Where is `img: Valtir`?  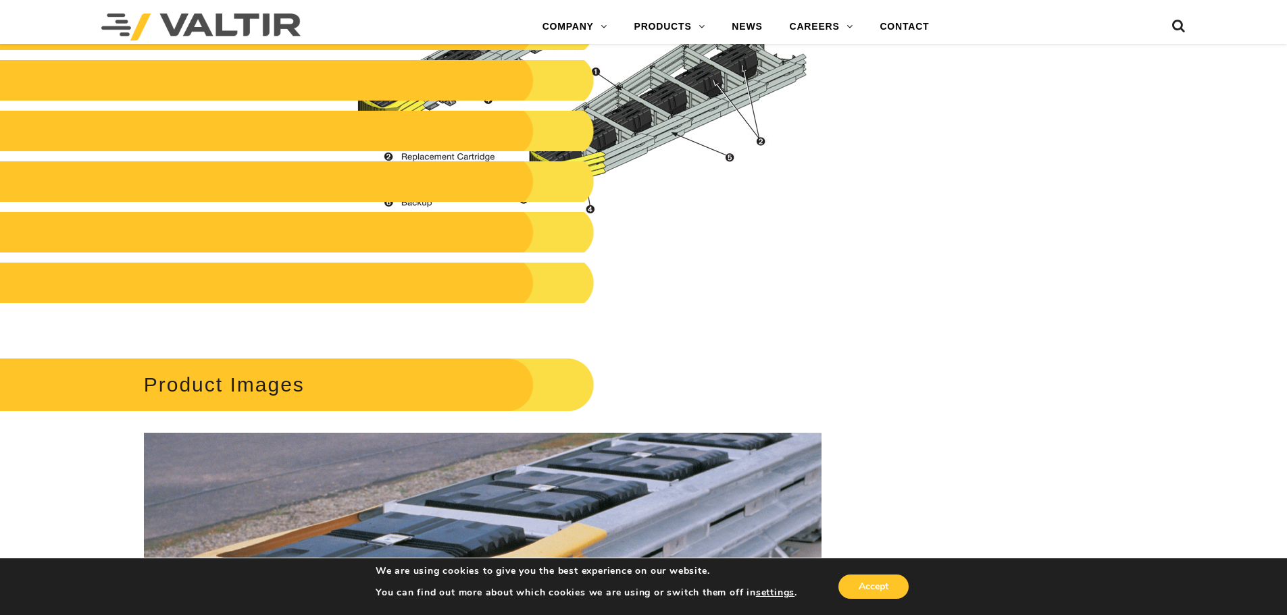
img: Valtir is located at coordinates (201, 27).